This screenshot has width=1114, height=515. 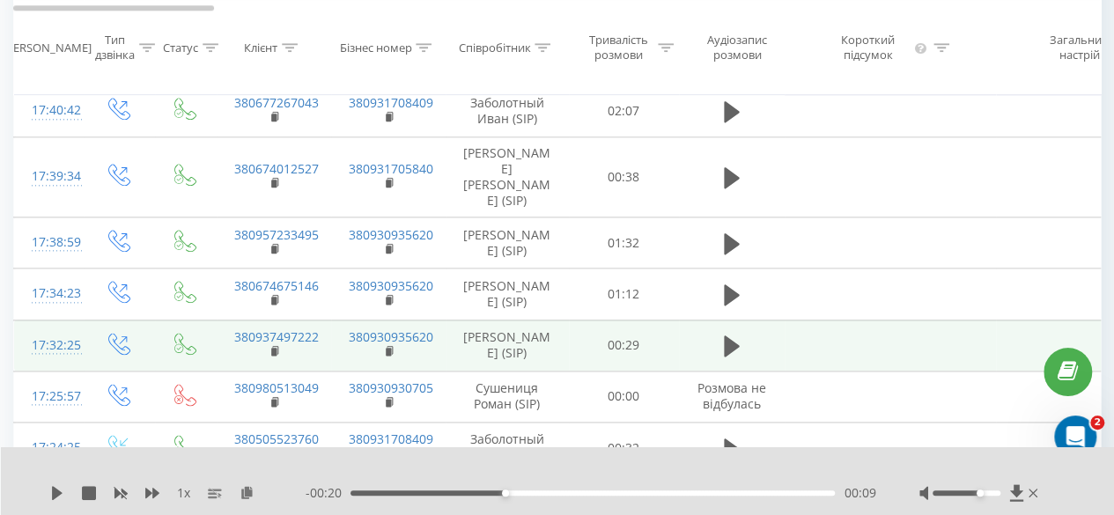 What do you see at coordinates (276, 336) in the screenshot?
I see `a: 380937497222` at bounding box center [276, 336].